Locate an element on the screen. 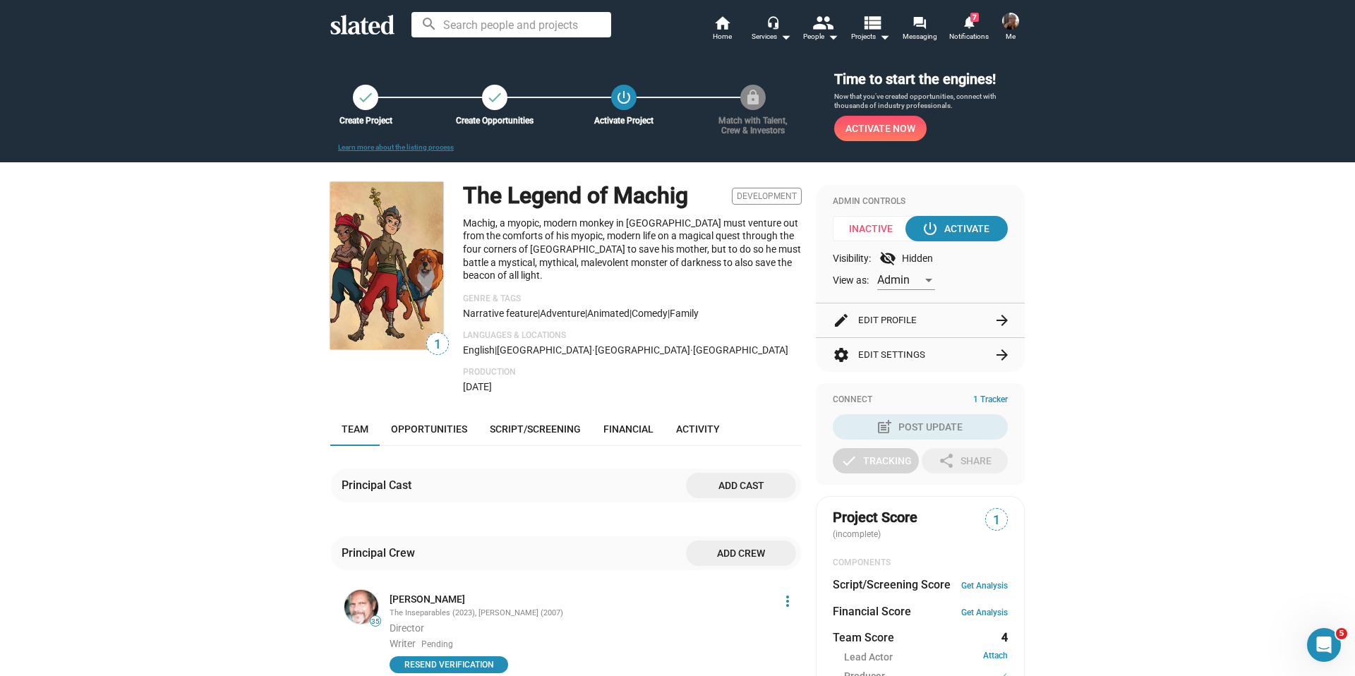 The height and width of the screenshot is (676, 1355). div: Share is located at coordinates (965, 461).